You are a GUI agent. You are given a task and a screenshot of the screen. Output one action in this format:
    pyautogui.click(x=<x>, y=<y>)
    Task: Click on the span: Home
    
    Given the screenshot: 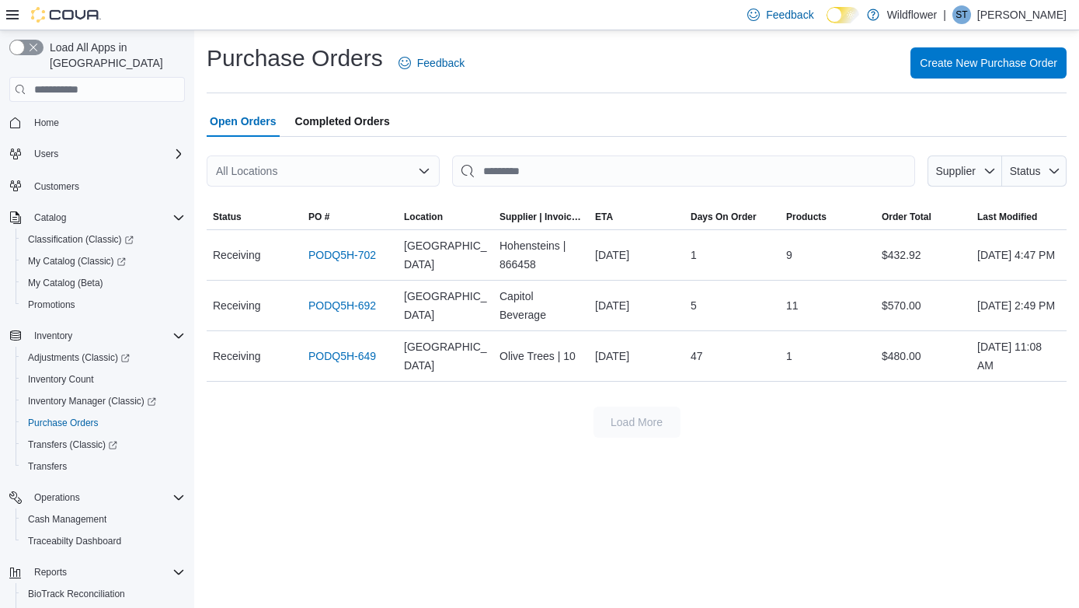 What is the action you would take?
    pyautogui.click(x=106, y=122)
    